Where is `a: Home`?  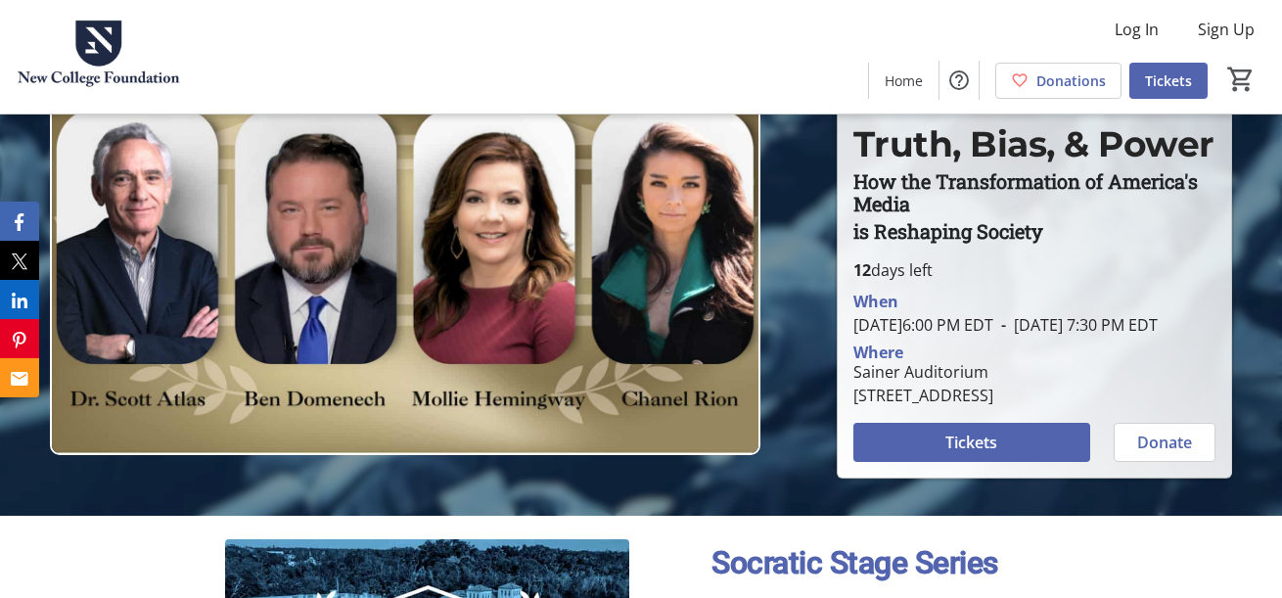
a: Home is located at coordinates (903, 80).